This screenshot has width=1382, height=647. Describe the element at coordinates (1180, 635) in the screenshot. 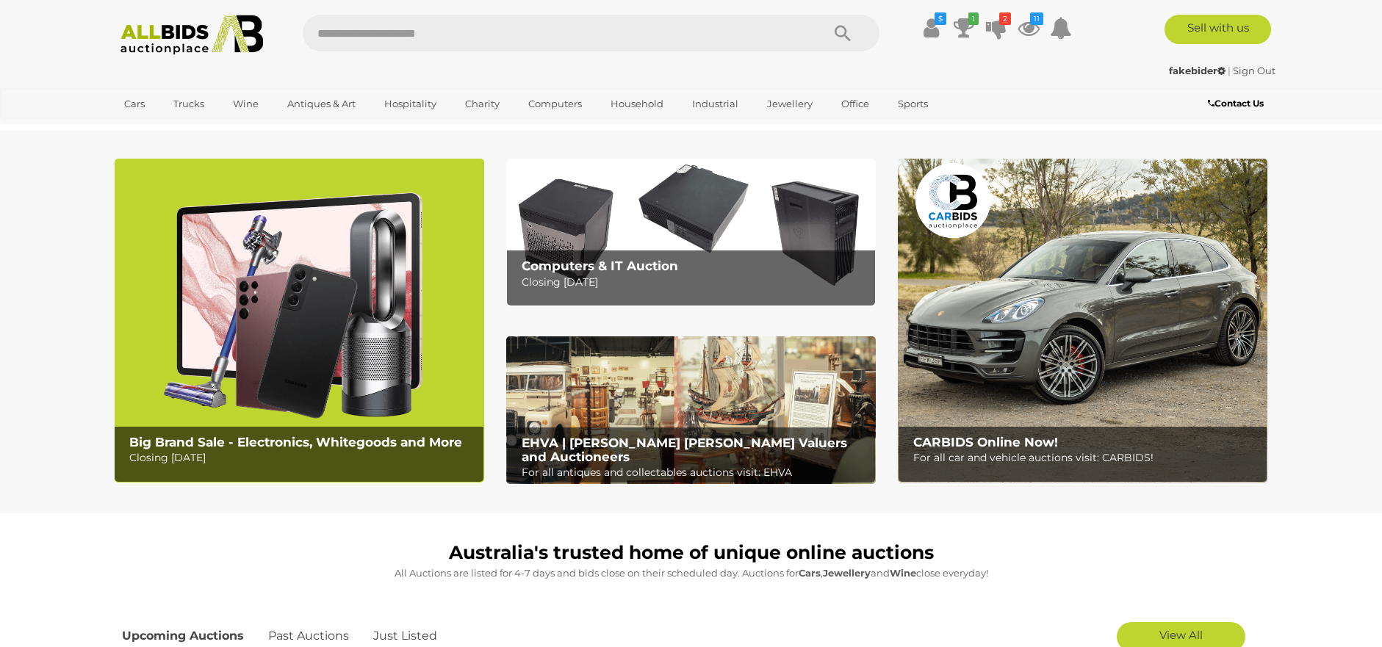

I see `span: View All` at that location.